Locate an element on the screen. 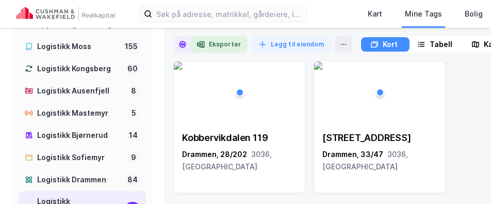 This screenshot has width=491, height=204. div: Kort is located at coordinates (390, 44).